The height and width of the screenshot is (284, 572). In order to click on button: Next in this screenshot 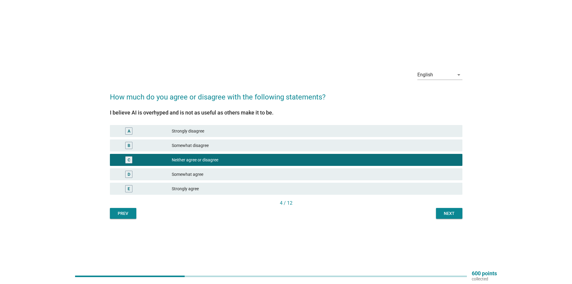, I will do `click(449, 213)`.